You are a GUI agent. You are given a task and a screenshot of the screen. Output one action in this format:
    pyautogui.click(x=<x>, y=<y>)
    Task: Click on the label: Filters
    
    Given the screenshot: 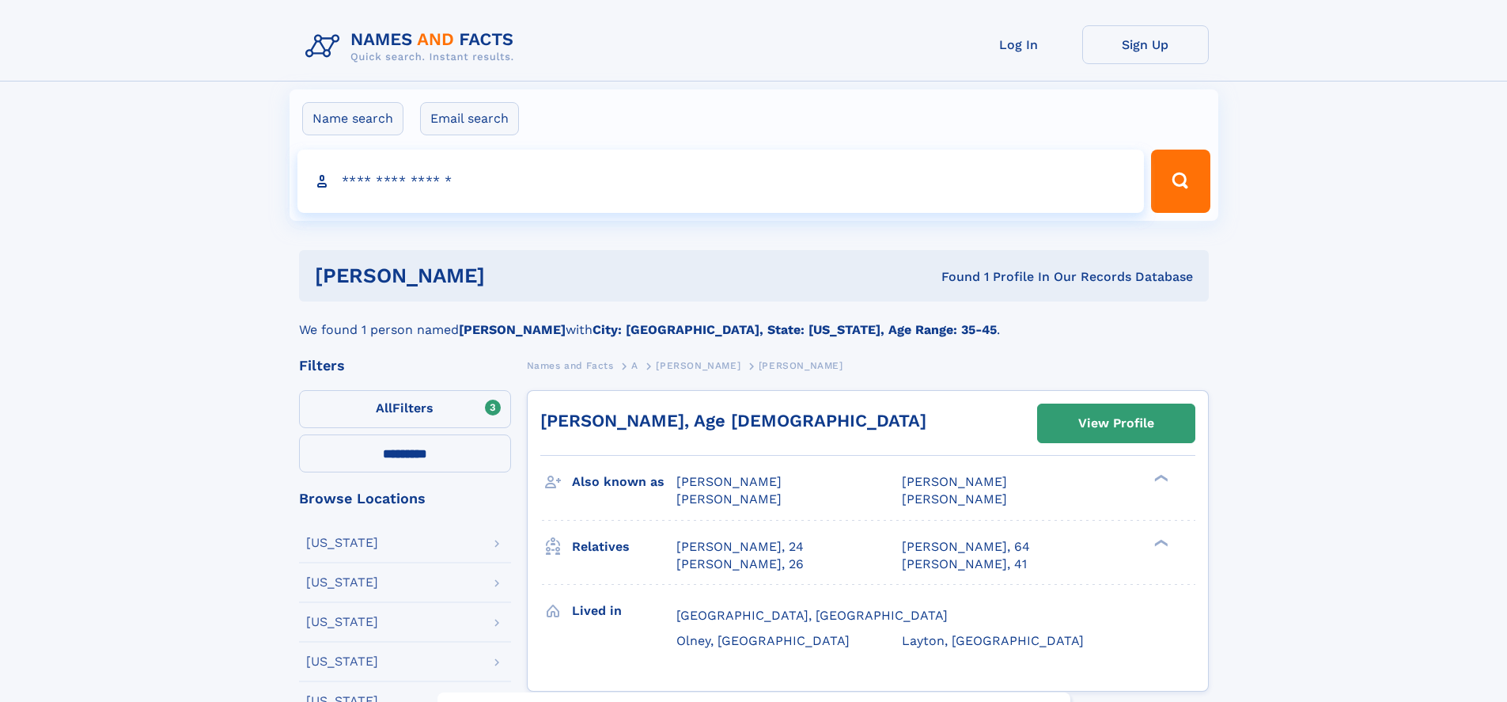 What is the action you would take?
    pyautogui.click(x=405, y=409)
    